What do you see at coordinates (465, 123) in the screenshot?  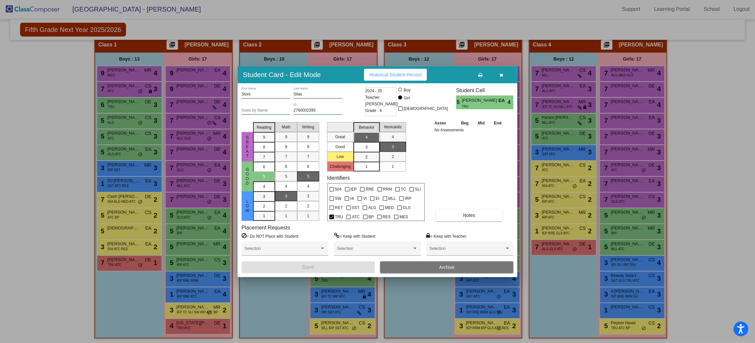 I see `th: Beg` at bounding box center [465, 123].